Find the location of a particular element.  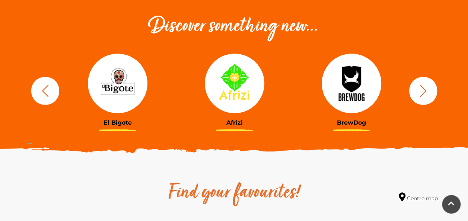

h2: Discover something new... is located at coordinates (234, 27).